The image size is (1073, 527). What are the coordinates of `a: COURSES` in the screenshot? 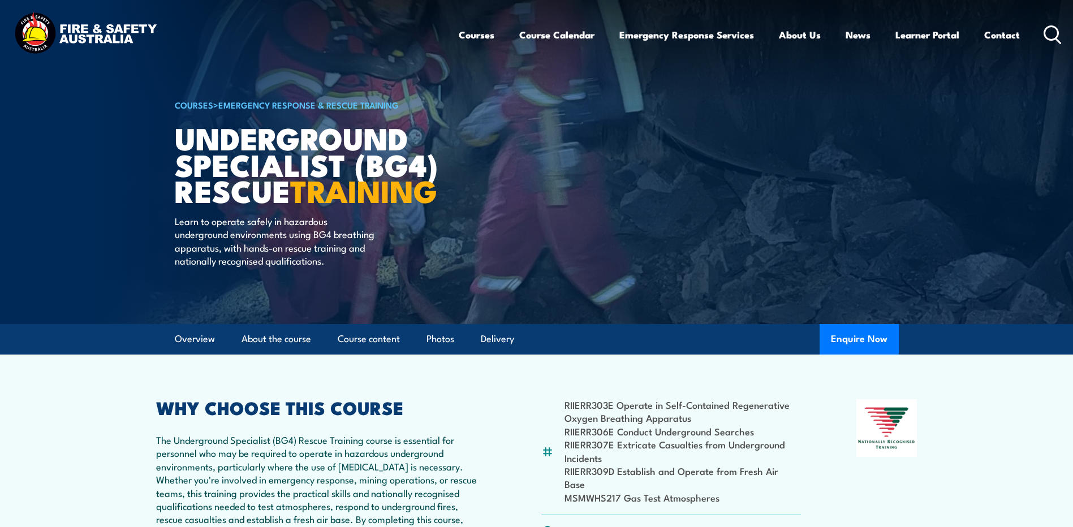 It's located at (194, 105).